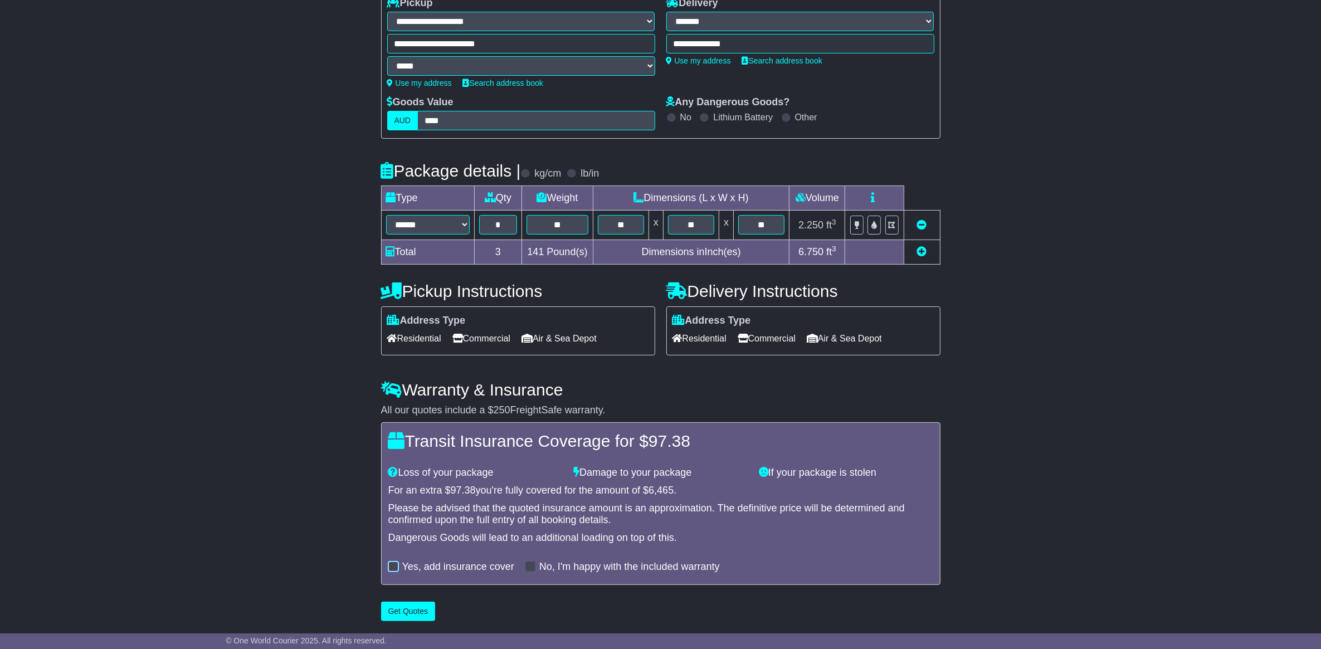 This screenshot has width=1321, height=649. I want to click on label: No, I'm happy with the included warranty, so click(630, 567).